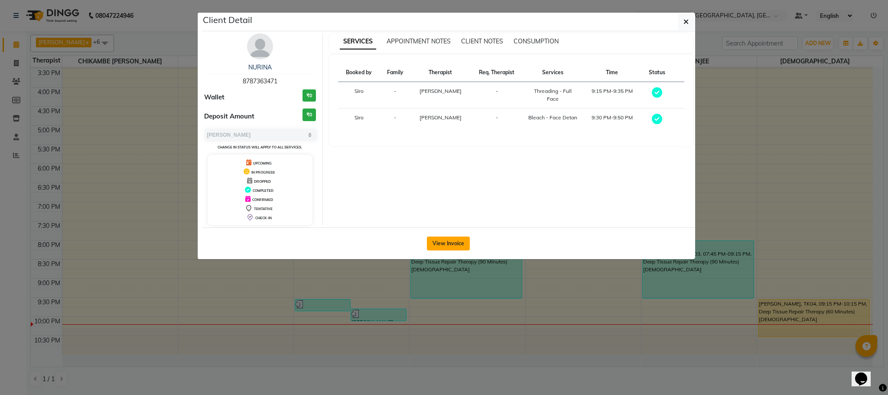 This screenshot has height=395, width=888. What do you see at coordinates (612, 72) in the screenshot?
I see `th: Time` at bounding box center [612, 72].